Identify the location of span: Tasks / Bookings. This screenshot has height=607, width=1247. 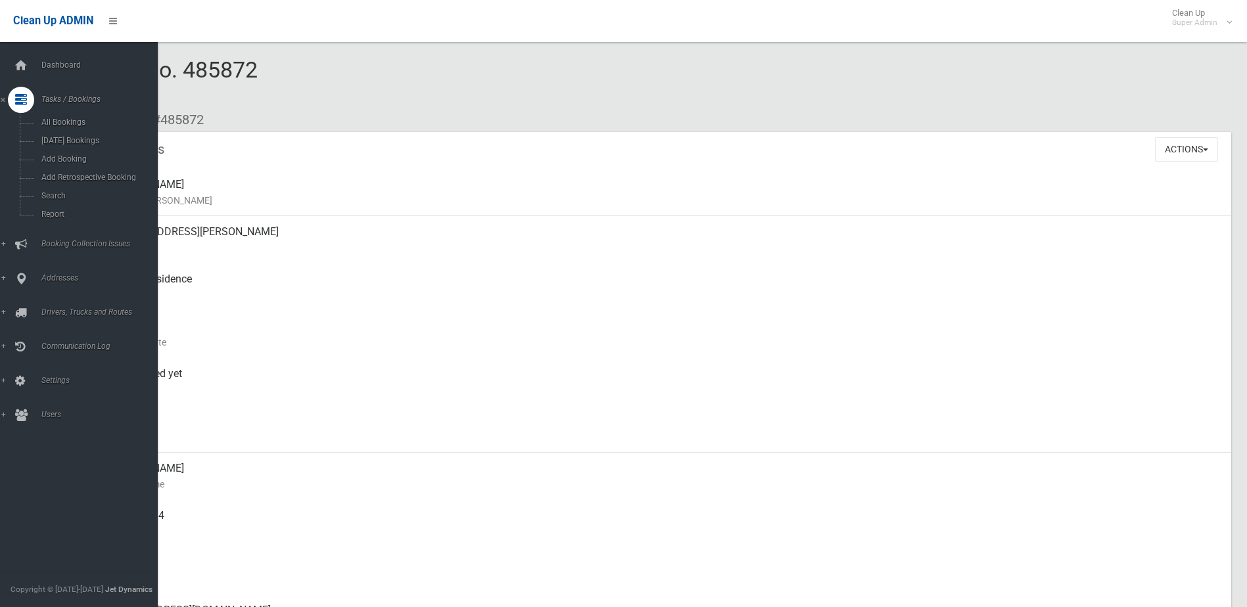
(103, 99).